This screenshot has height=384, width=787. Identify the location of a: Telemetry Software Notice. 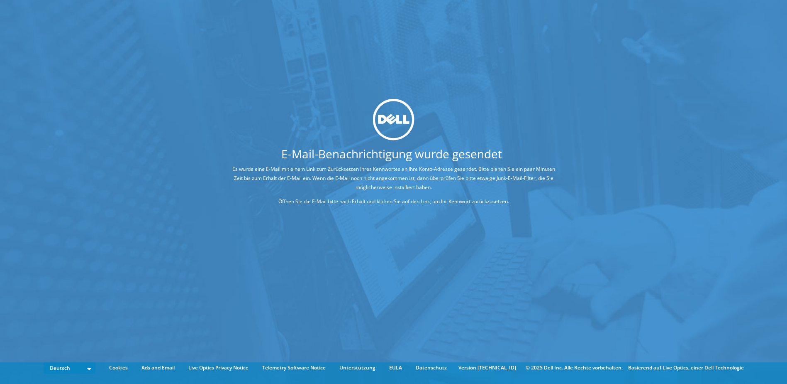
(294, 367).